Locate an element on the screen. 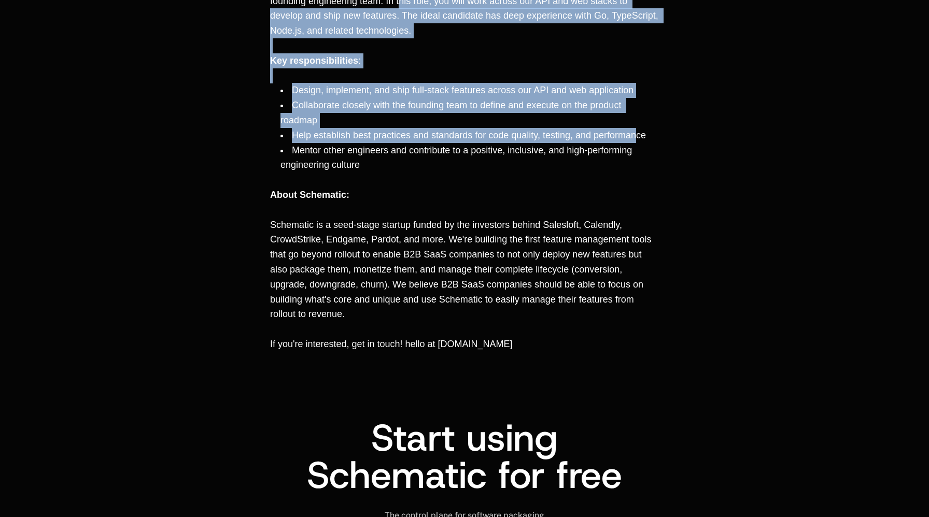 The height and width of the screenshot is (517, 929). span: Collaborate closely with the founding team to define and execute on the product roadmap is located at coordinates (452, 113).